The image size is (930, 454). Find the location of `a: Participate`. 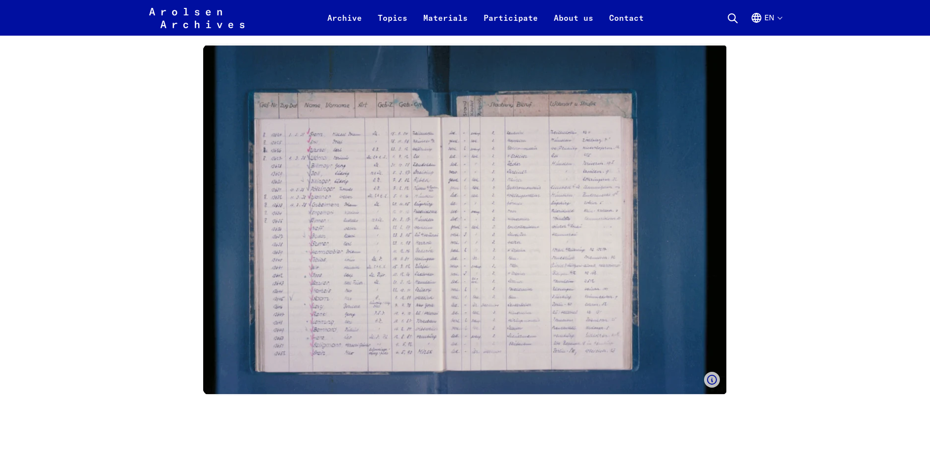

a: Participate is located at coordinates (511, 24).